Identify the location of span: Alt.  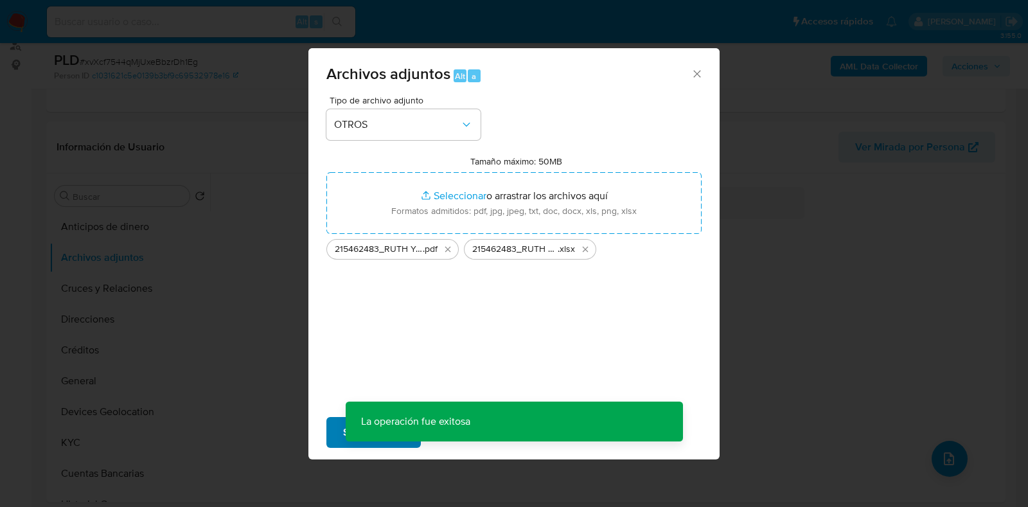
(460, 76).